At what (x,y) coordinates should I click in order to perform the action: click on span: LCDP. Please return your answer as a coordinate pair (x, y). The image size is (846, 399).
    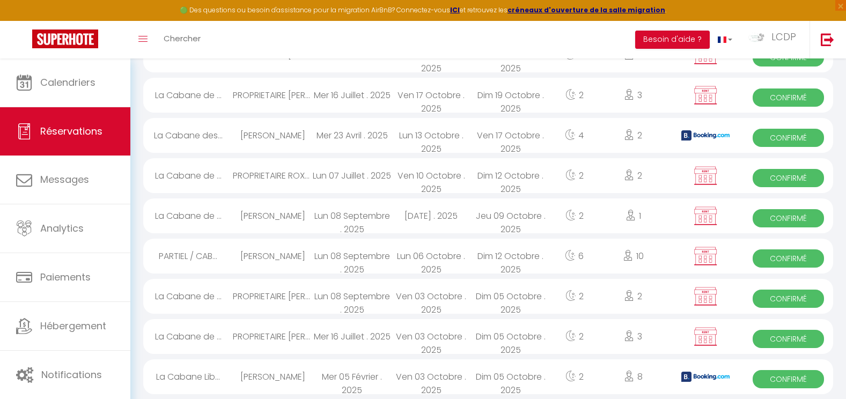
    Looking at the image, I should click on (784, 36).